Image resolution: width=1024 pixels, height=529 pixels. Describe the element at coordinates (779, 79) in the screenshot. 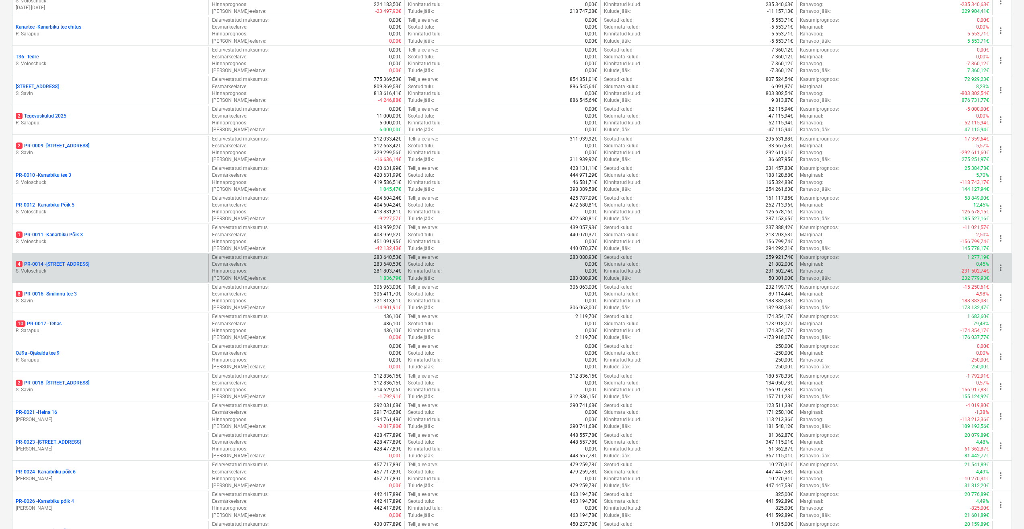

I see `p: 807 524,54€` at that location.